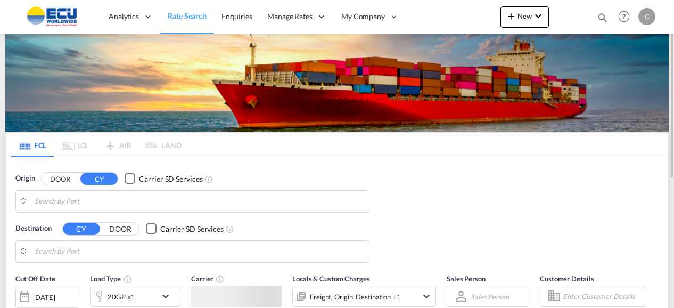 This screenshot has width=674, height=308. I want to click on span: Origin, so click(25, 178).